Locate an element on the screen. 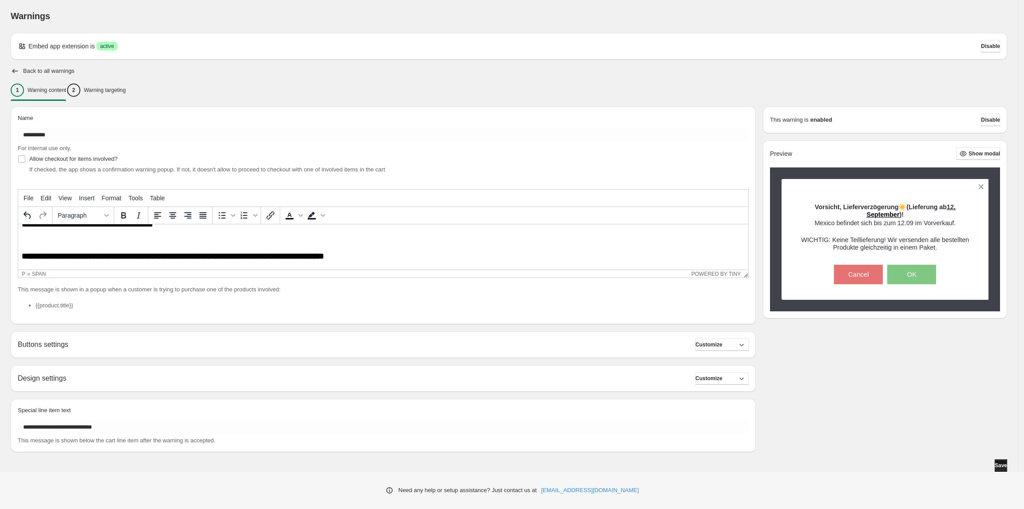 Image resolution: width=1024 pixels, height=509 pixels. button: Cancel is located at coordinates (858, 274).